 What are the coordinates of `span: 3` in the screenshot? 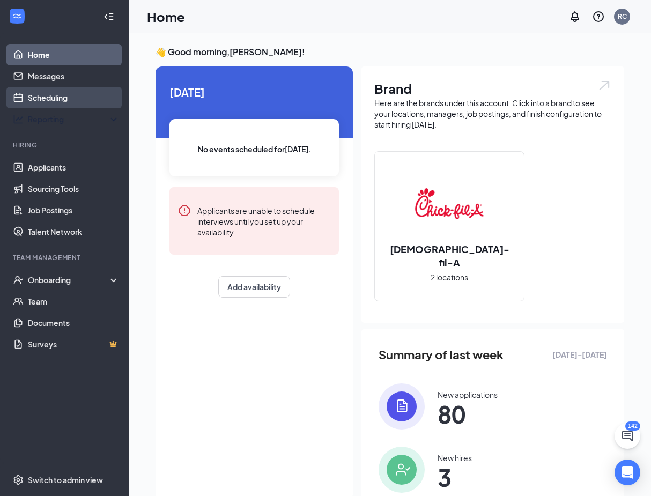 It's located at (455, 478).